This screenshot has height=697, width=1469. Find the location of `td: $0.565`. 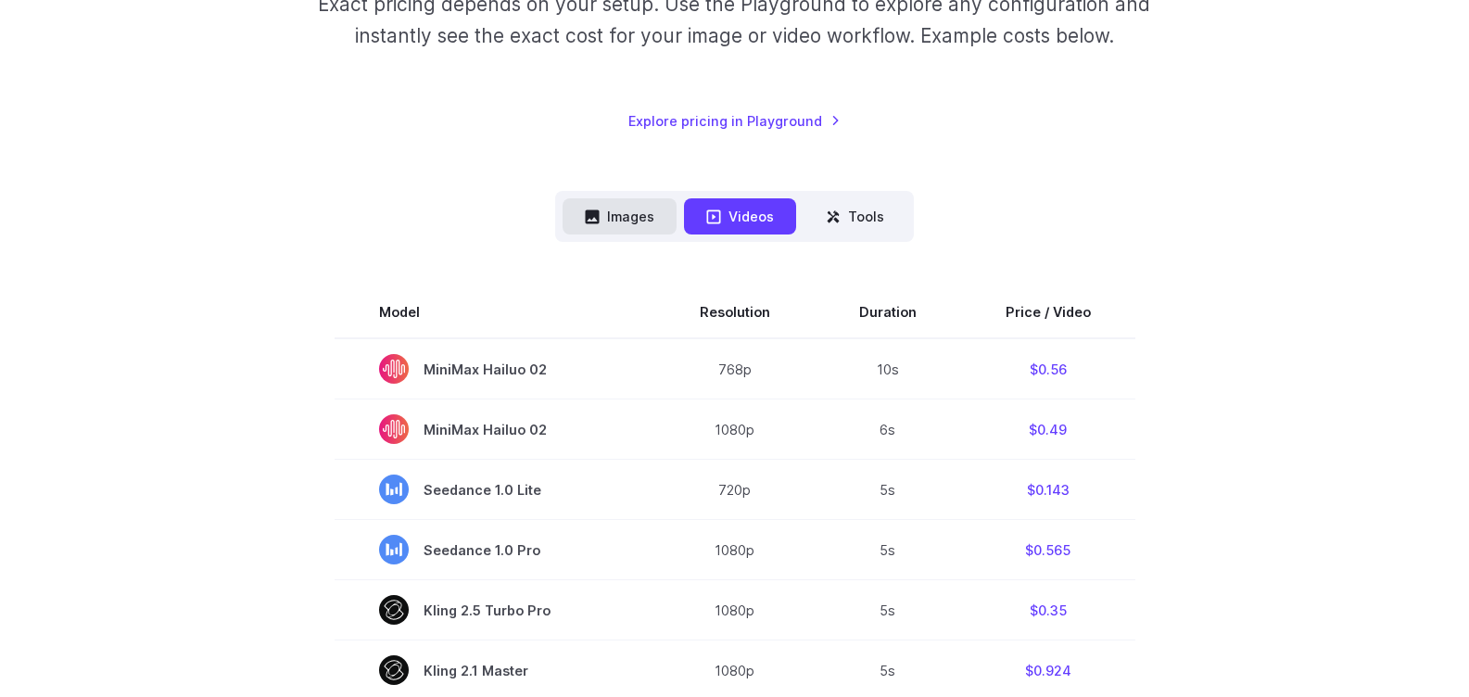

td: $0.565 is located at coordinates (1048, 550).